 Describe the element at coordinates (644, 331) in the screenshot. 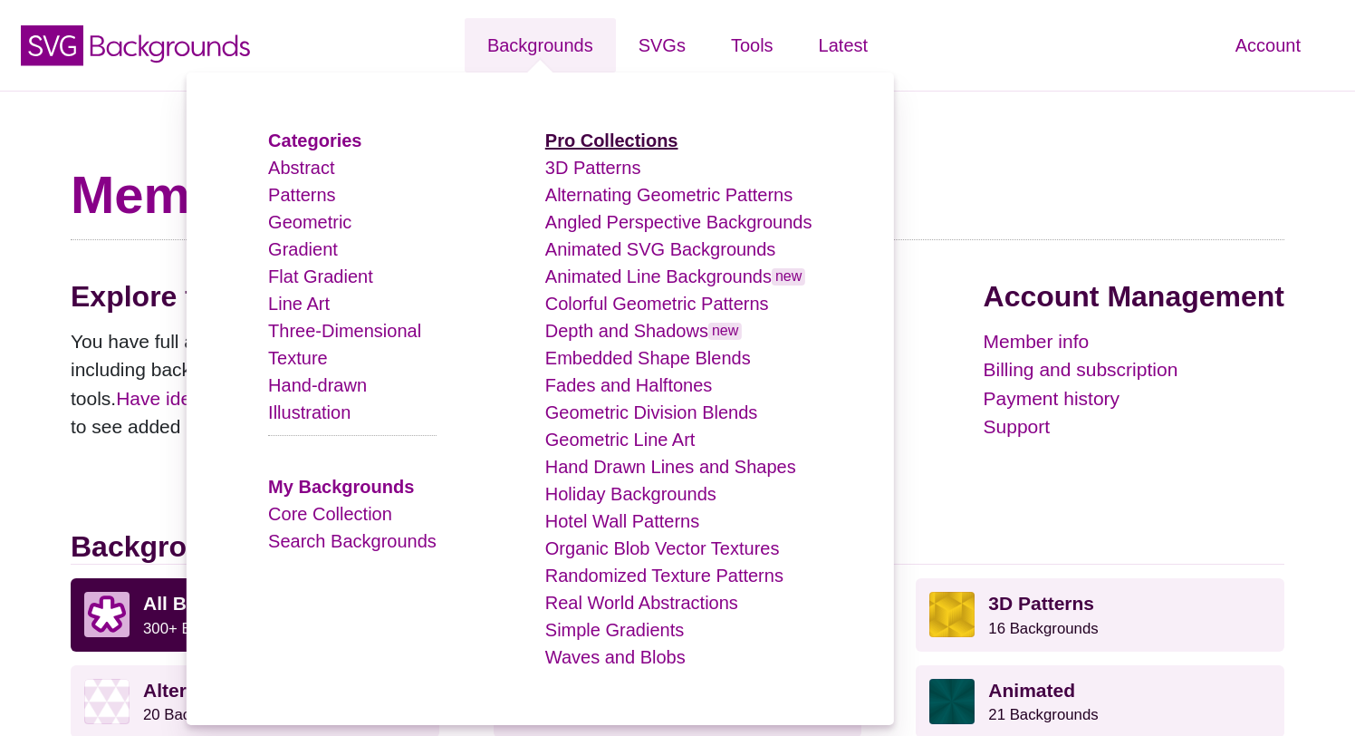

I see `a: Depth and Shadowsnew` at that location.